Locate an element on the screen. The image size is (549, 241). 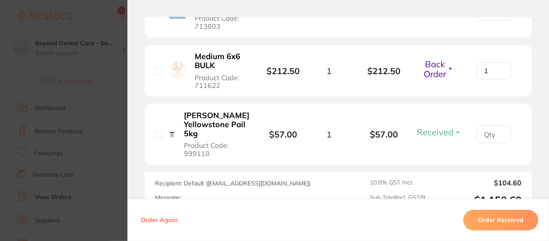
span: Sub Total Incl. GST ( 9 Items) is located at coordinates (406, 201).